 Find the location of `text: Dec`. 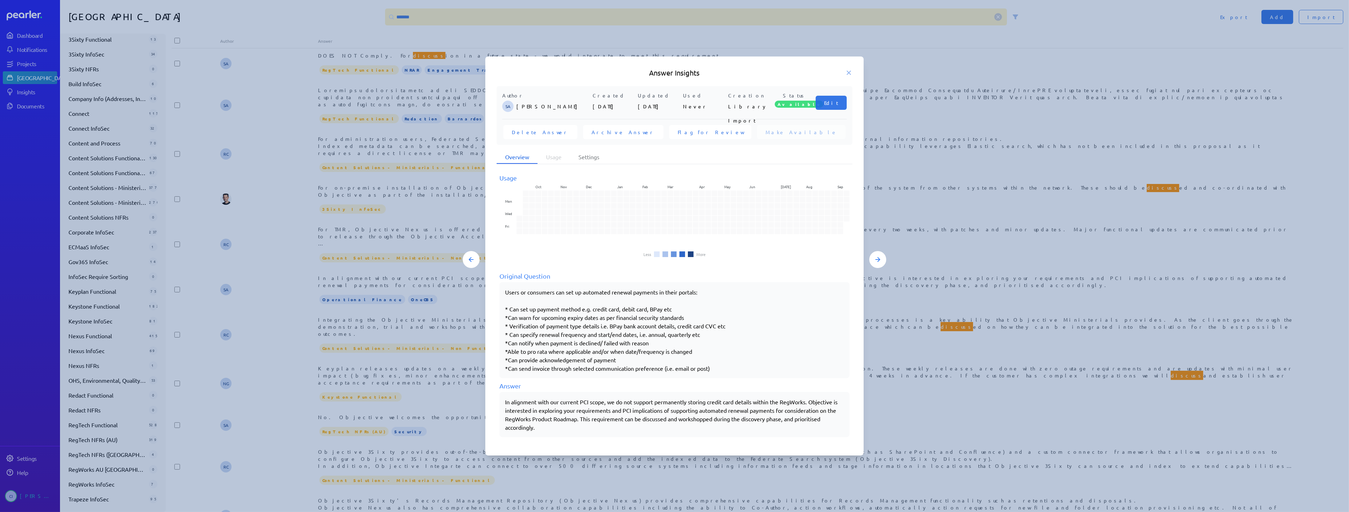

text: Dec is located at coordinates (589, 186).